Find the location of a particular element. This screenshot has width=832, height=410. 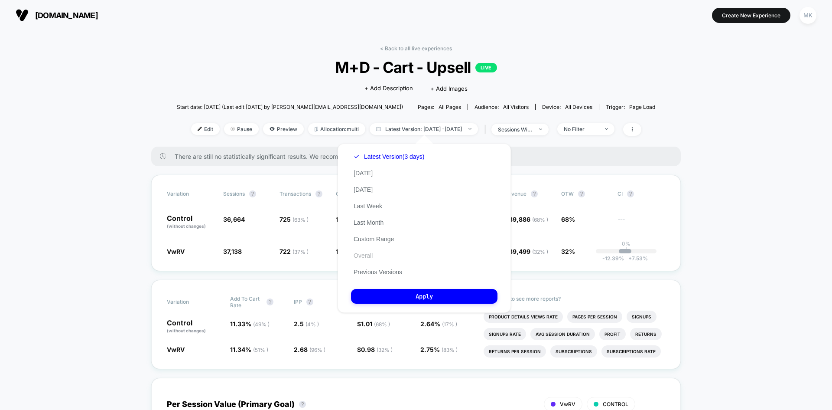

div: MK is located at coordinates (808, 15).